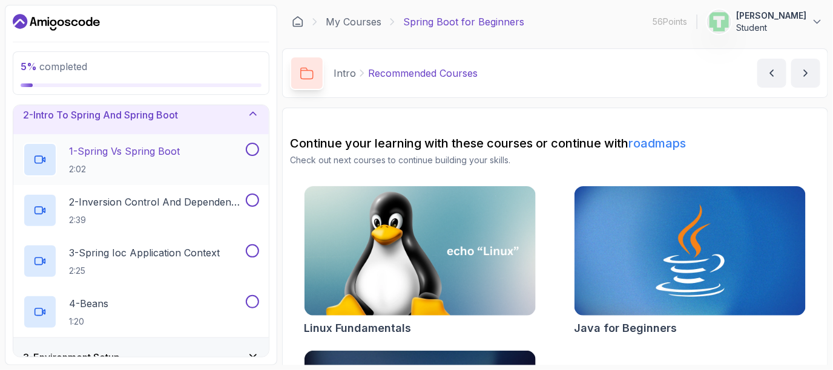  What do you see at coordinates (144, 271) in the screenshot?
I see `p: 2:25` at bounding box center [144, 271].